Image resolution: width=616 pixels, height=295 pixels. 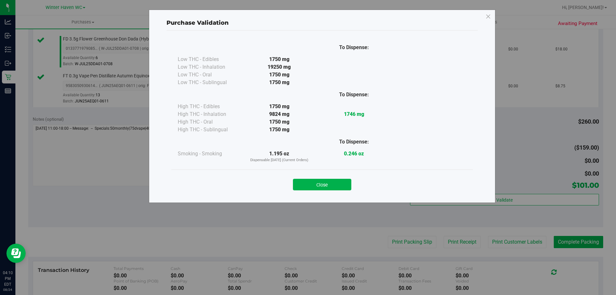 What do you see at coordinates (210, 67) in the screenshot?
I see `div: Low THC - Inhalation` at bounding box center [210, 67].